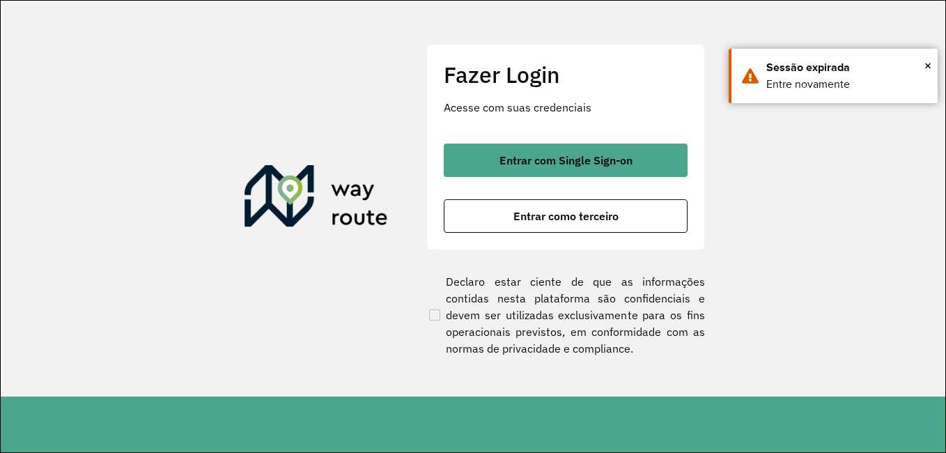 This screenshot has width=946, height=453. I want to click on img: Roteirizador AmbevTech, so click(316, 199).